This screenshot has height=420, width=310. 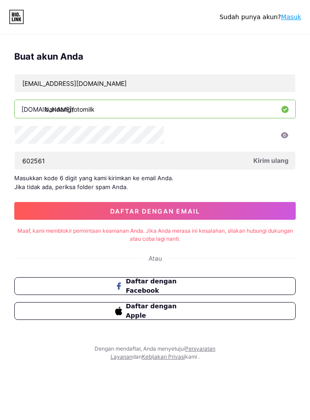 I want to click on a: Daftar dengan Apple, so click(x=155, y=311).